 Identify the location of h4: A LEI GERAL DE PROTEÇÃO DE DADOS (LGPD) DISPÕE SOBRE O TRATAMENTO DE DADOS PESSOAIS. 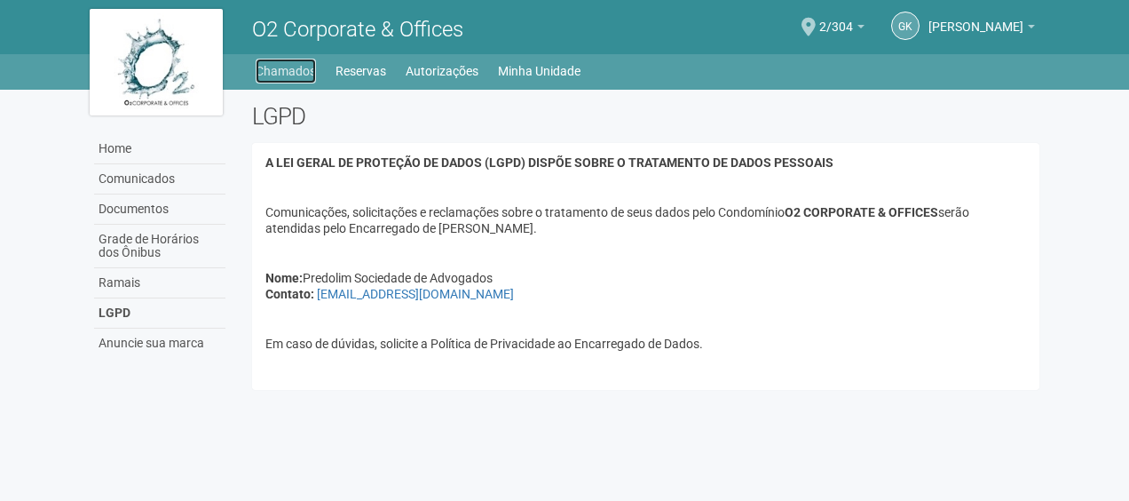
(645, 162).